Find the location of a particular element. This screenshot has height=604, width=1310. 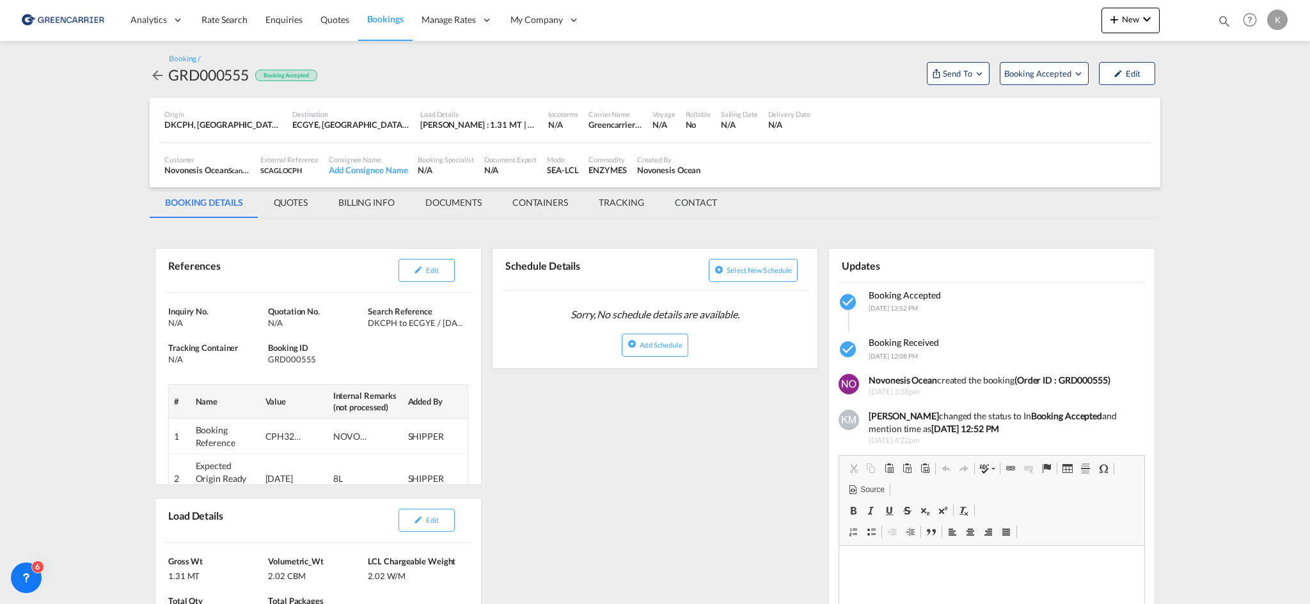

a: Paste from Word is located at coordinates (925, 469).